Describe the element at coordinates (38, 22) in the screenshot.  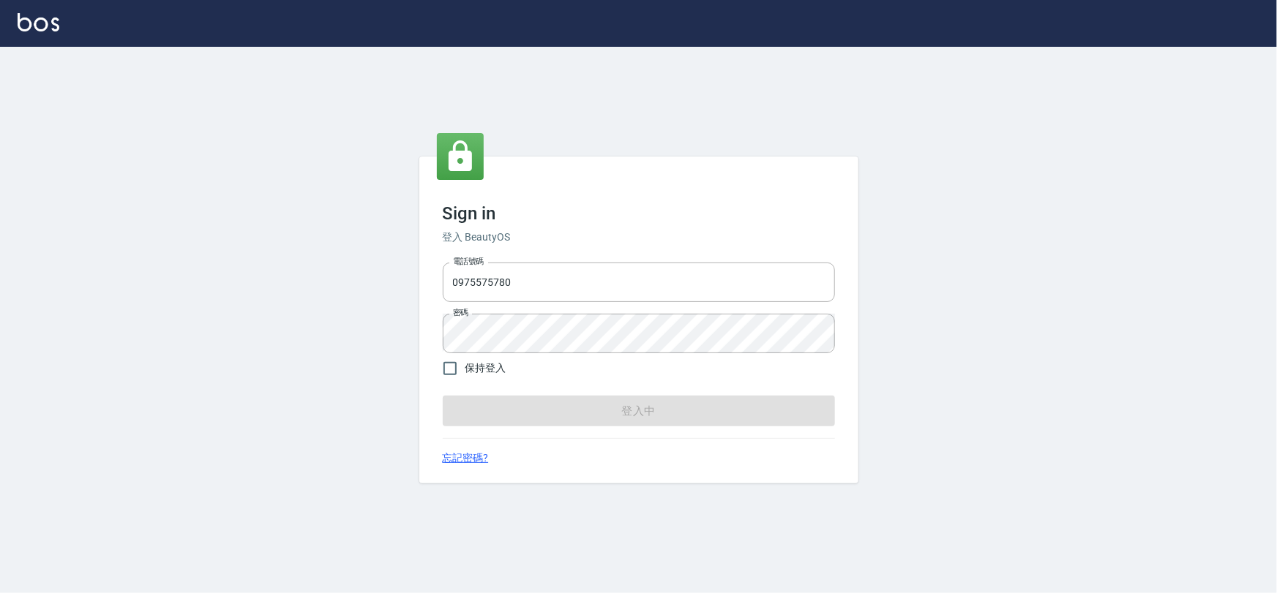
I see `img: Logo` at that location.